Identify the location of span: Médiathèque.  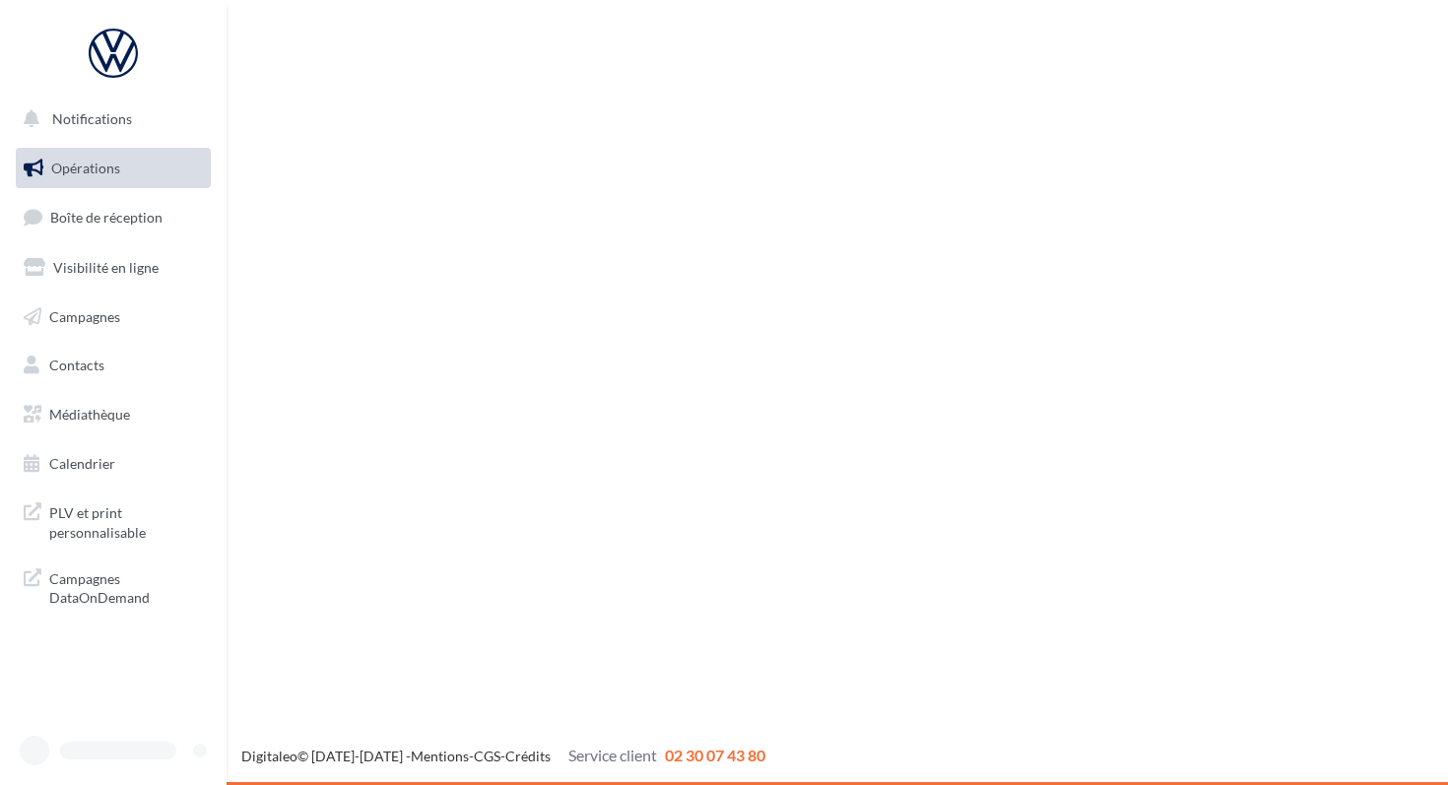
(90, 414).